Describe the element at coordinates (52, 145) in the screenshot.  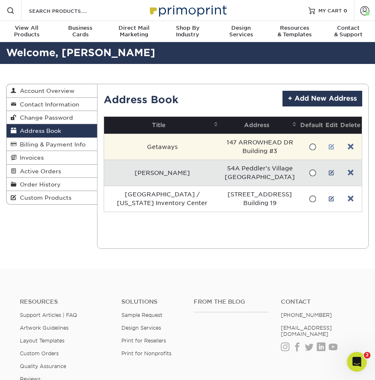
I see `a: Billing & Payment Info` at that location.